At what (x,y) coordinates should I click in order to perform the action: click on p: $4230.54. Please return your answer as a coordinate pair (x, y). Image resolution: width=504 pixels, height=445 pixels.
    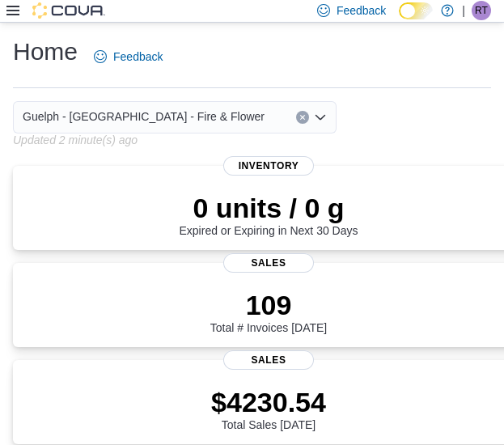
    Looking at the image, I should click on (269, 402).